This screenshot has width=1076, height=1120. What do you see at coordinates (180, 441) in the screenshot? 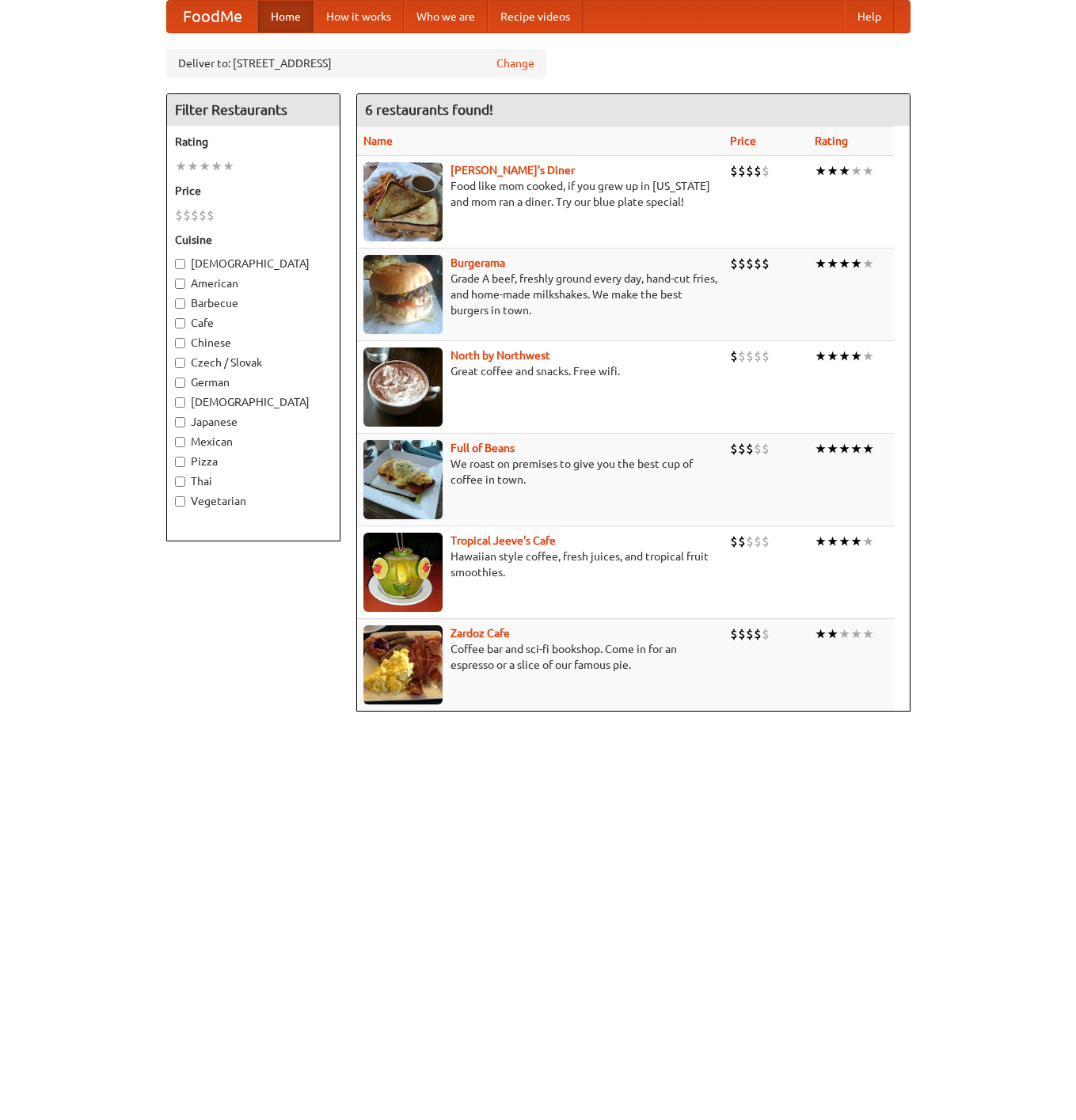
I see `input: Mexican` at bounding box center [180, 441].